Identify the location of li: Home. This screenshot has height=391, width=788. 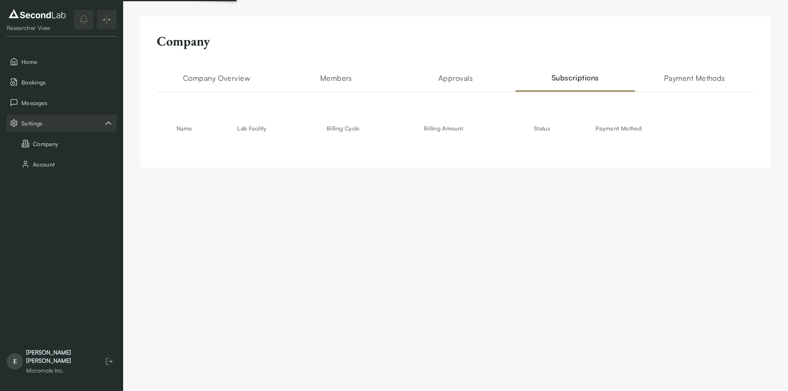
(62, 62).